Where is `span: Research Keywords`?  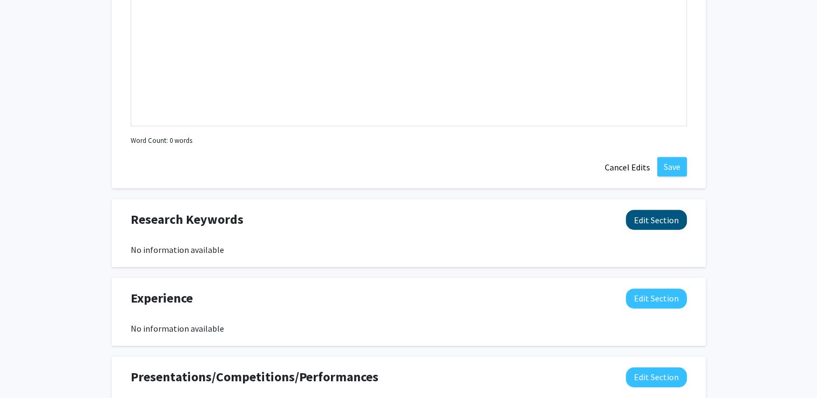
span: Research Keywords is located at coordinates (187, 220).